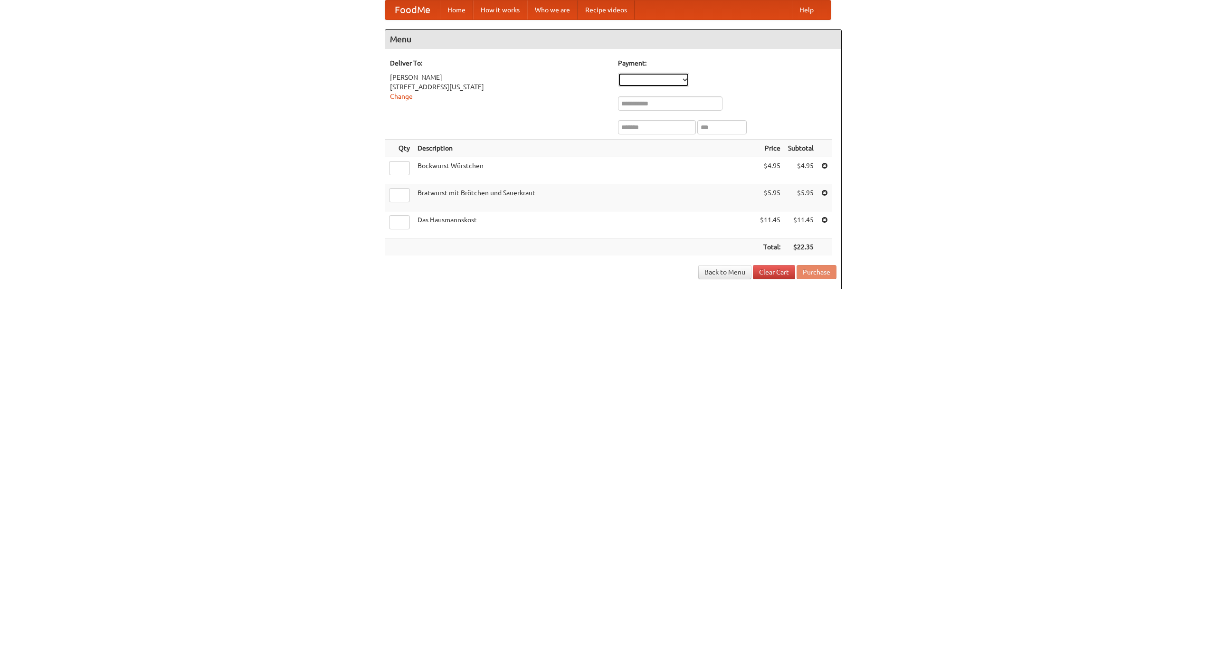 The image size is (1216, 672). I want to click on a: Change, so click(401, 96).